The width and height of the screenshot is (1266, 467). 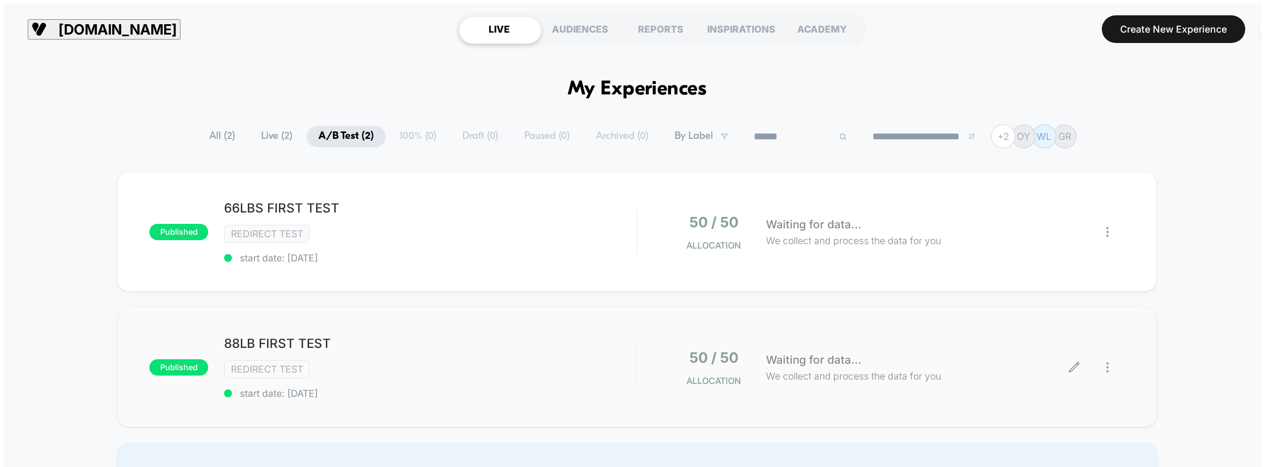 I want to click on span: 66LBS FIRST TEST, so click(x=430, y=208).